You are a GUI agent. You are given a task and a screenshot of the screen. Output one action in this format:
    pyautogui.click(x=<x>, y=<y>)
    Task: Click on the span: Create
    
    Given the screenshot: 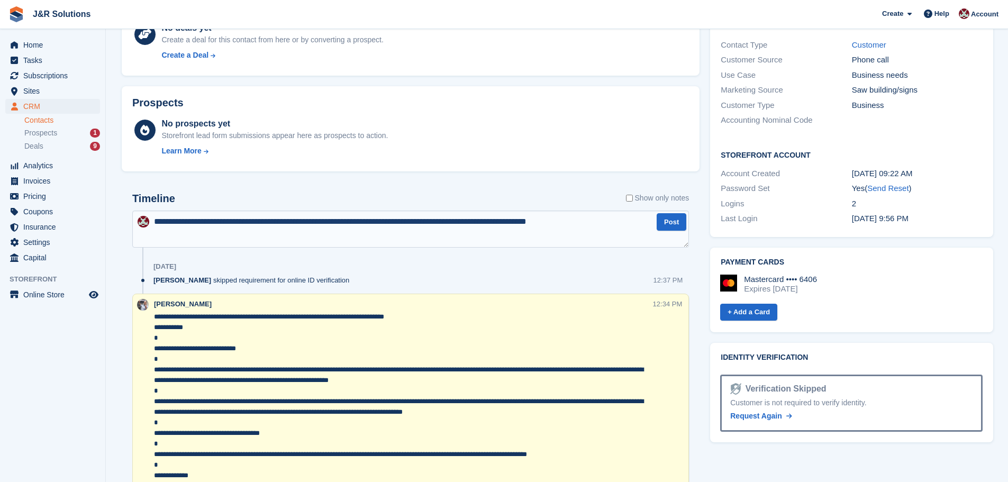 What is the action you would take?
    pyautogui.click(x=892, y=14)
    